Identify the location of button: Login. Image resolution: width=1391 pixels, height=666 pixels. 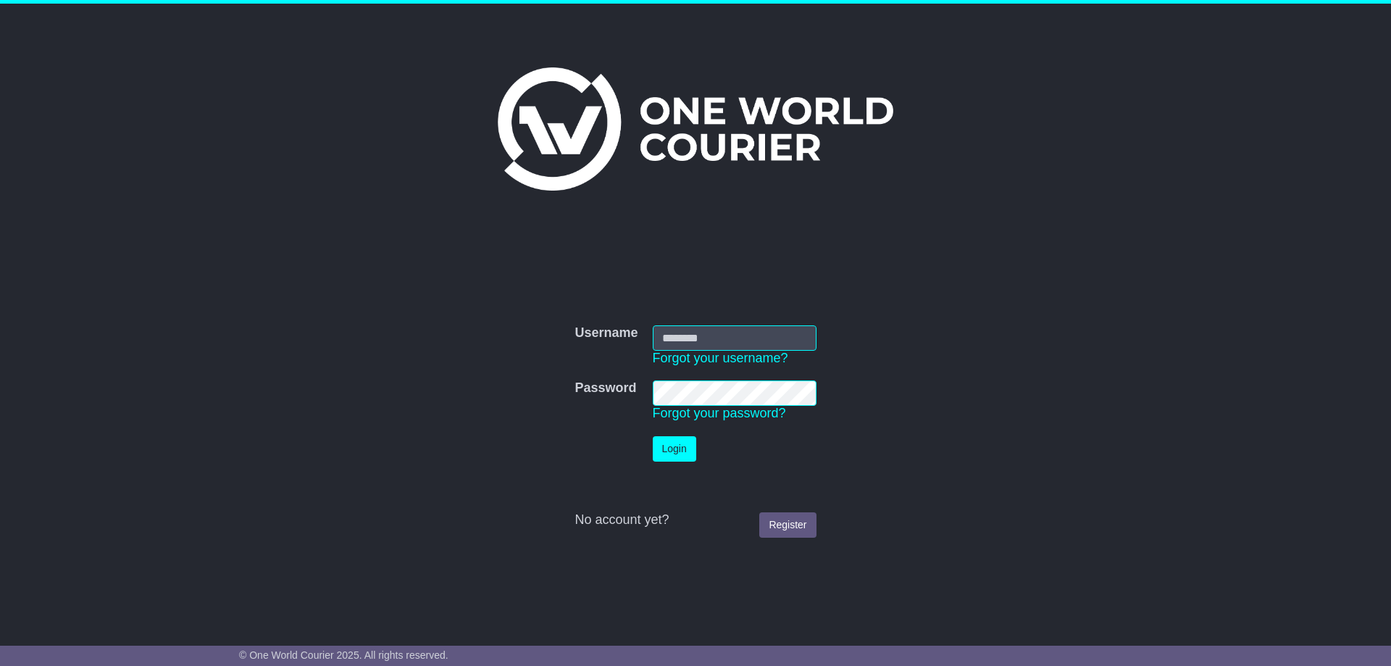
(675, 449).